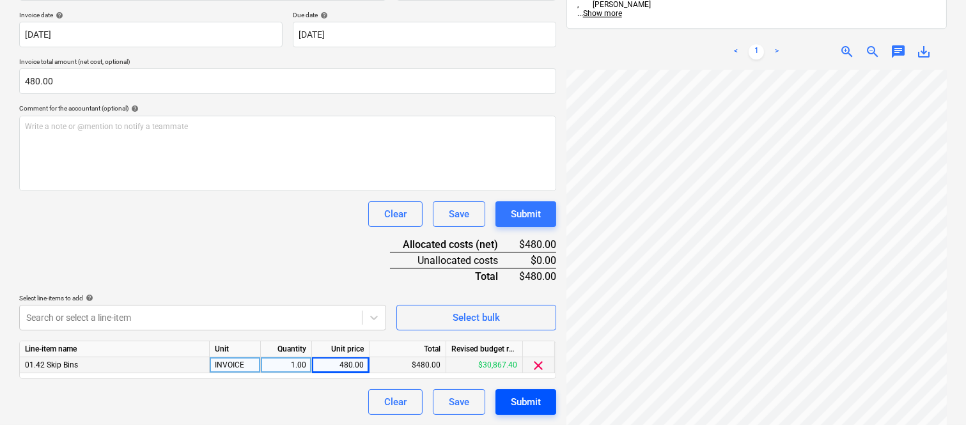  I want to click on a: Page 1 is your current page, so click(756, 52).